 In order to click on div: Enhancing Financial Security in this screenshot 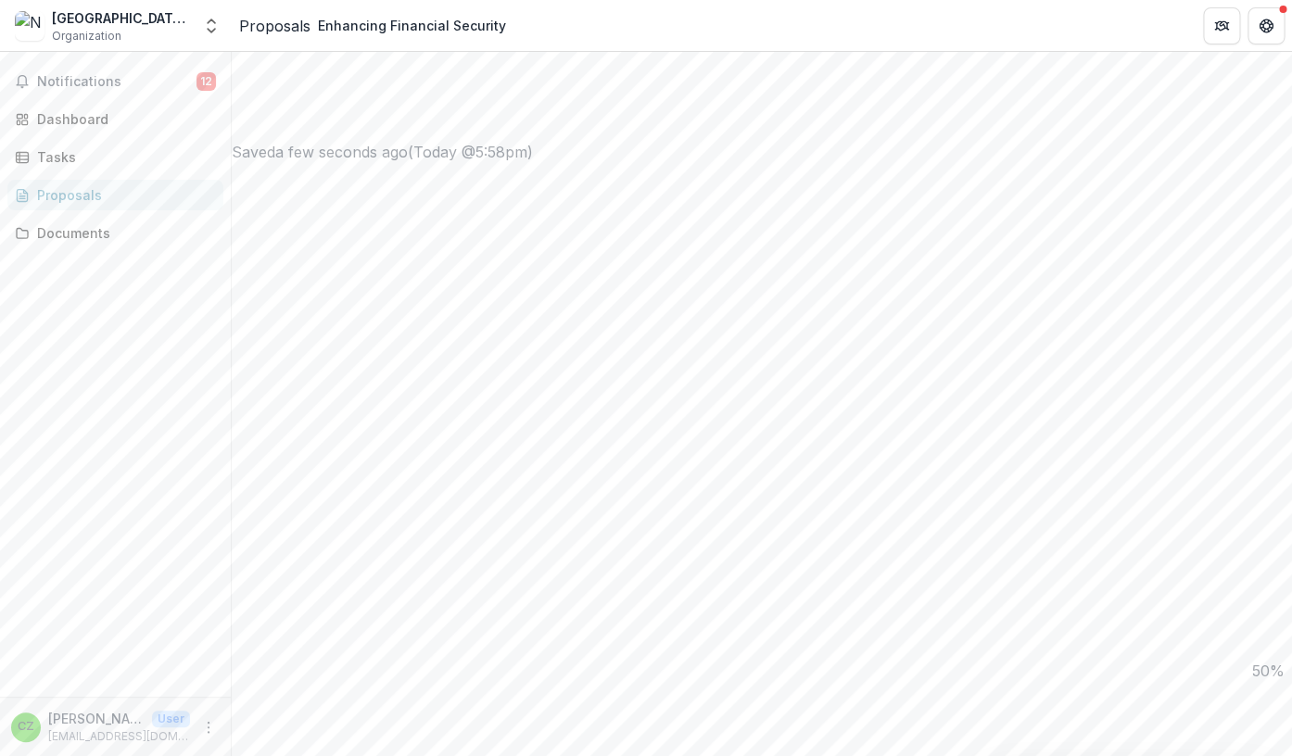, I will do `click(411, 25)`.